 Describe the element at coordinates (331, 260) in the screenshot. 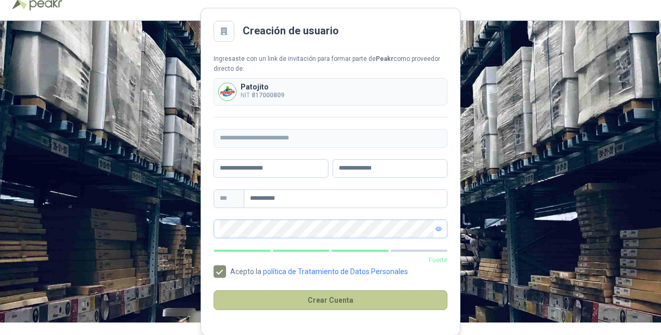

I see `p: Fuerte` at that location.